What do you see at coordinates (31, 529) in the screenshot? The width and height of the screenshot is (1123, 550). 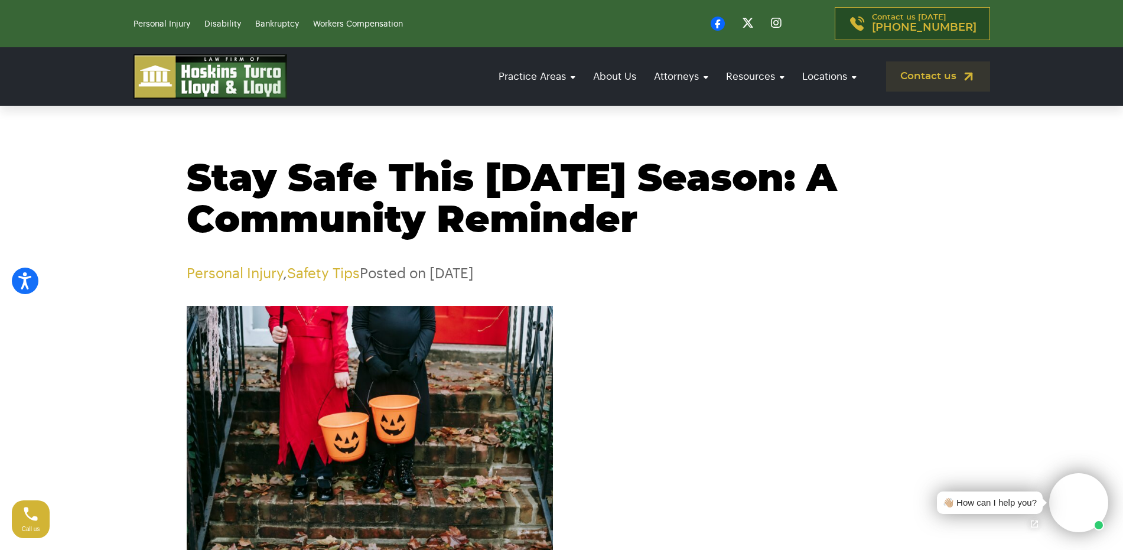 I see `span: Call us` at bounding box center [31, 529].